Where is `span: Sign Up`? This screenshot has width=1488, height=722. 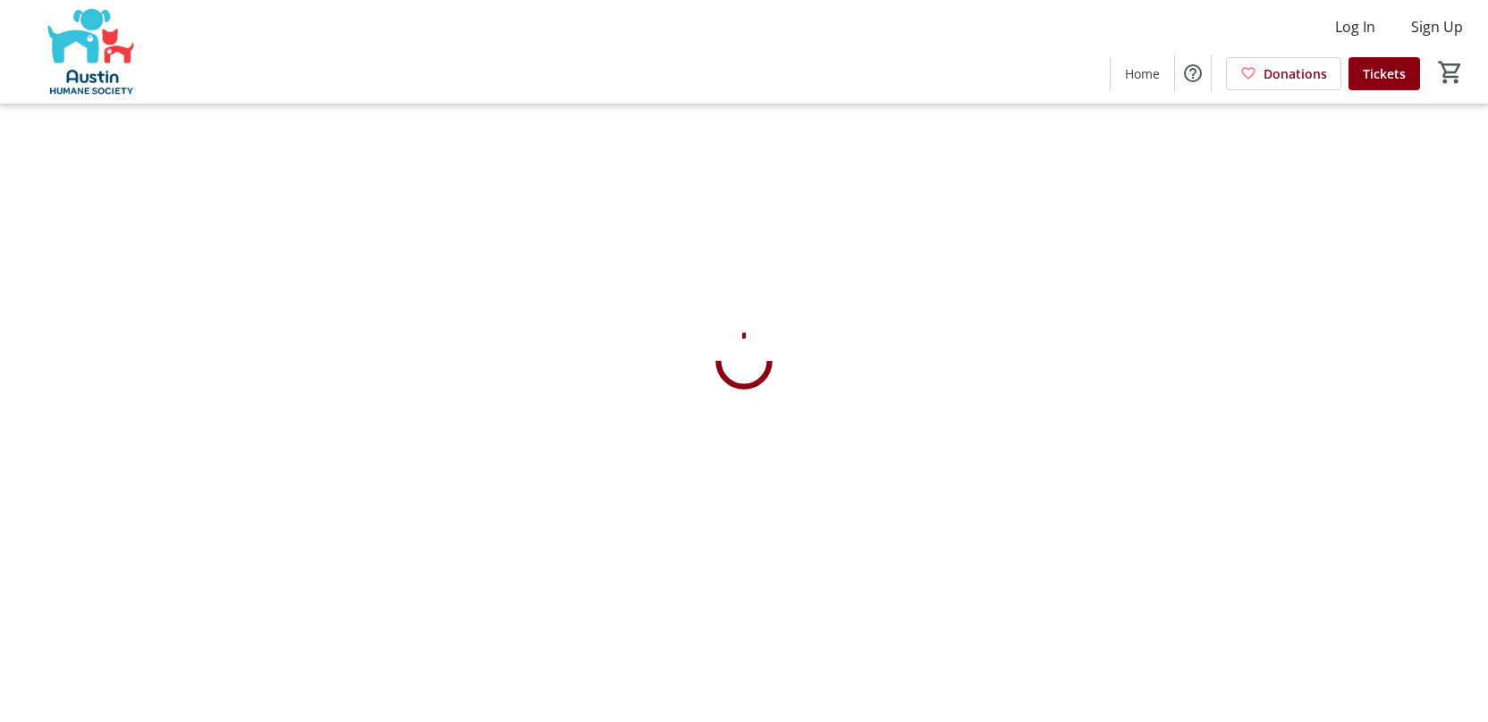
span: Sign Up is located at coordinates (1437, 27).